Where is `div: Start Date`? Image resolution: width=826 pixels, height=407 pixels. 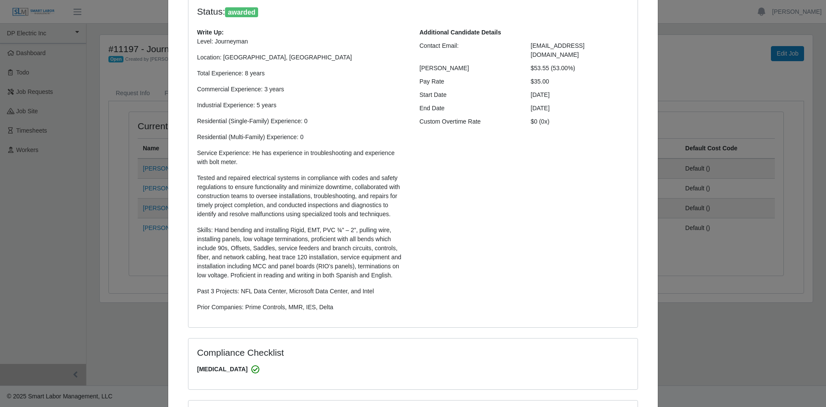
div: Start Date is located at coordinates (468, 95).